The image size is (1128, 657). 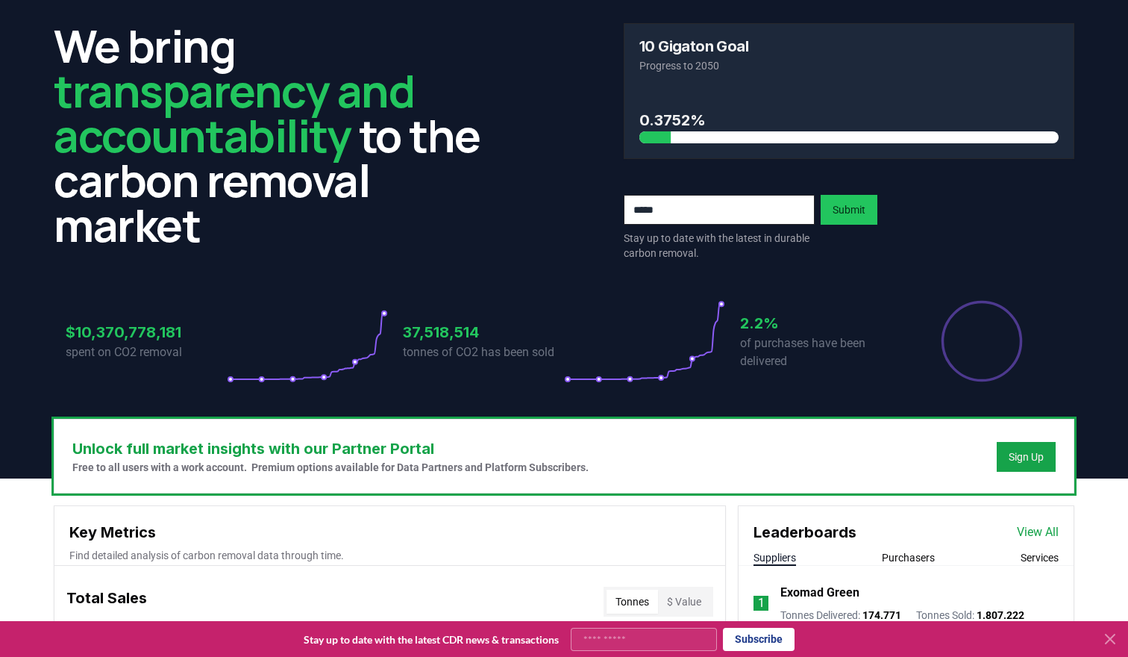 What do you see at coordinates (1026, 457) in the screenshot?
I see `div: Sign Up` at bounding box center [1026, 457].